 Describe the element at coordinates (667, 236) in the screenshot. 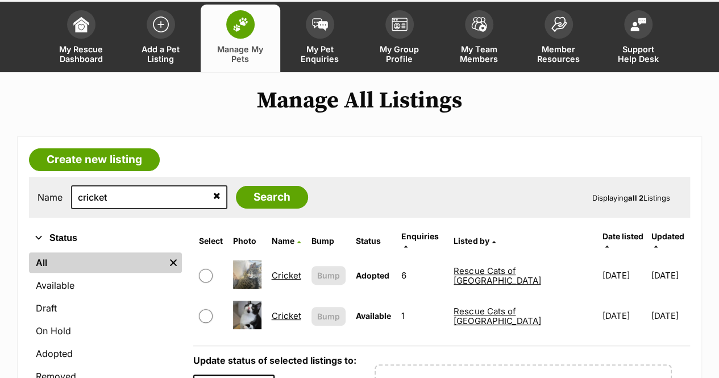

I see `span: Updated` at that location.